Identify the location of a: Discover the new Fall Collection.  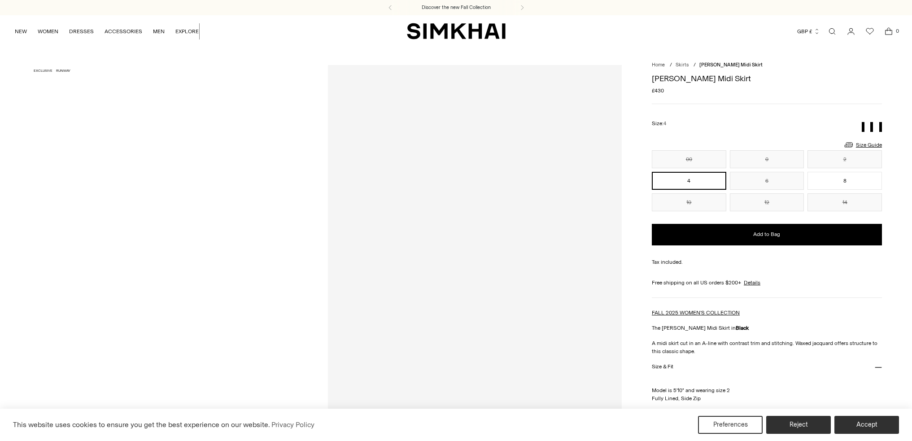
(456, 8).